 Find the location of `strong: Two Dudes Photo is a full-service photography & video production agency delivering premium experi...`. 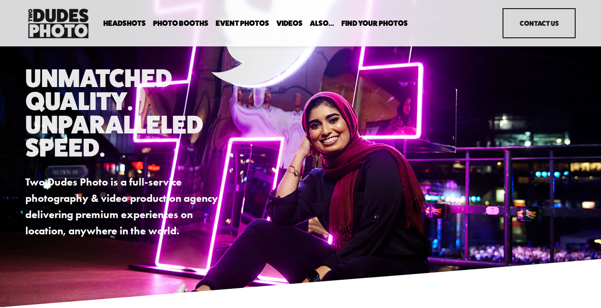

strong: Two Dudes Photo is a full-service photography & video production agency delivering premium experi... is located at coordinates (123, 206).